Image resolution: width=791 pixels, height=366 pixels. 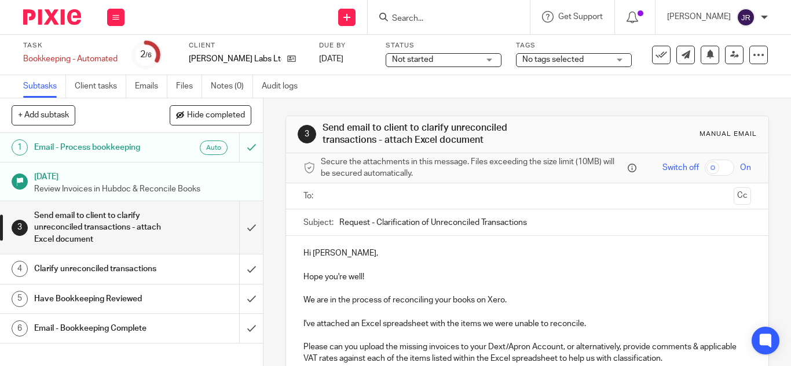 What do you see at coordinates (70, 59) in the screenshot?
I see `div: Bookkeeping - Automated` at bounding box center [70, 59].